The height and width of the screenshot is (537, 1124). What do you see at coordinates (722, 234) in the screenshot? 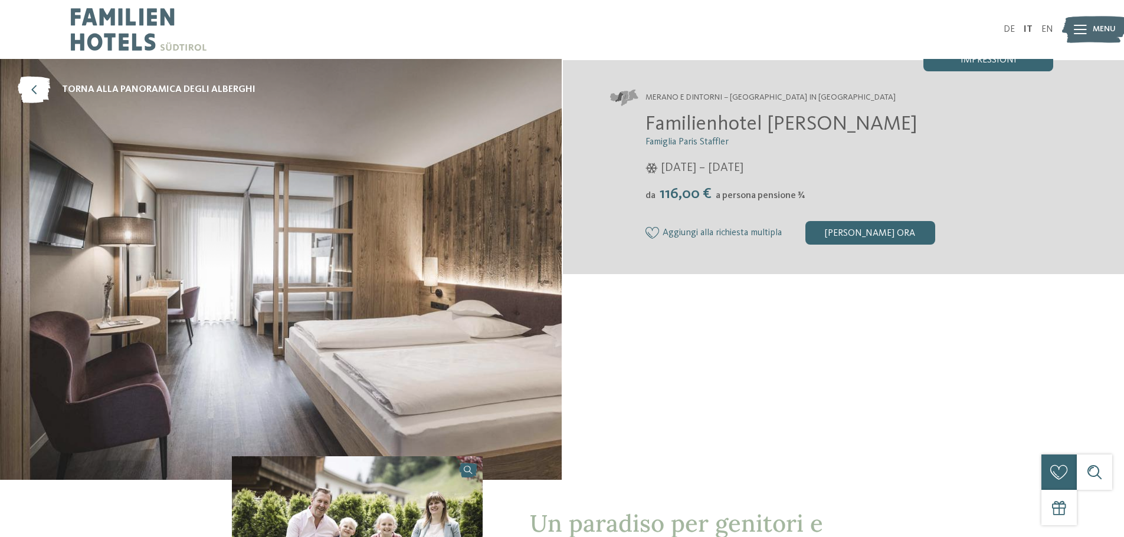
I see `span: Aggiungi alla richiesta multipla` at bounding box center [722, 234].